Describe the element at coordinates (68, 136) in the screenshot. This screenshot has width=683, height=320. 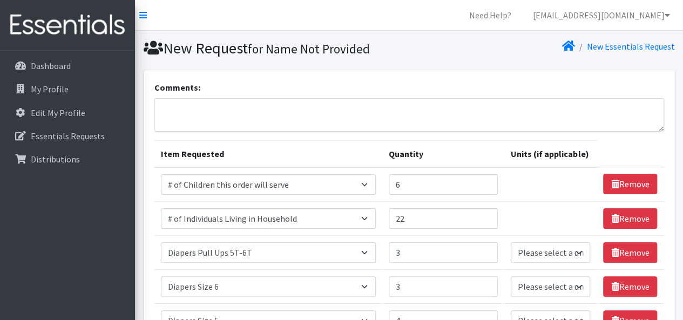
I see `a: Essentials Requests` at that location.